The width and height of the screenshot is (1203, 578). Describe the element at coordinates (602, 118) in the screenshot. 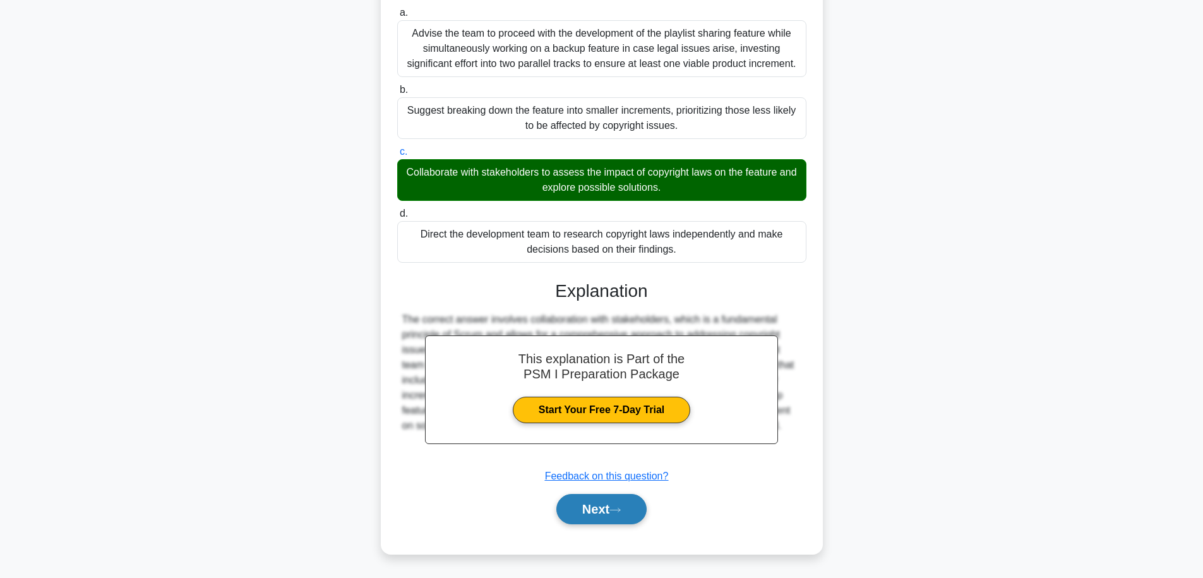

I see `div: Suggest breaking down the feature into smaller increments, prioritizing those less likely to be a...` at that location.